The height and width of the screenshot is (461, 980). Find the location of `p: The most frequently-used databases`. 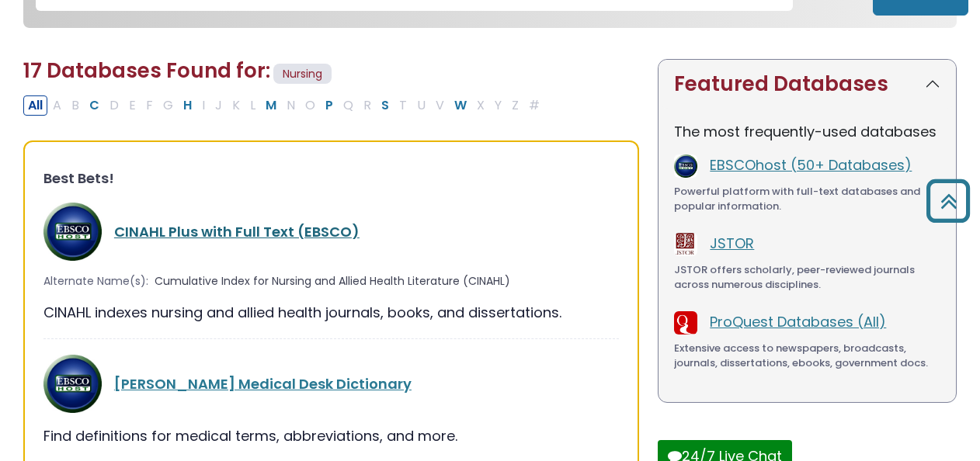

p: The most frequently-used databases is located at coordinates (806, 131).